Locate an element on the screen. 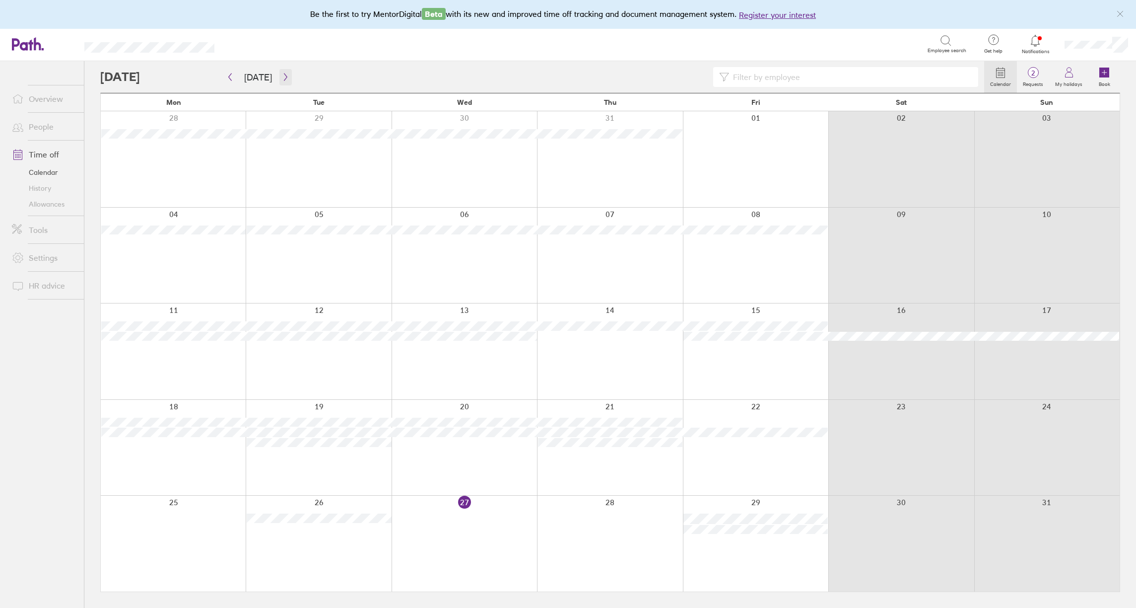 This screenshot has width=1136, height=608. a: Book is located at coordinates (1105, 77).